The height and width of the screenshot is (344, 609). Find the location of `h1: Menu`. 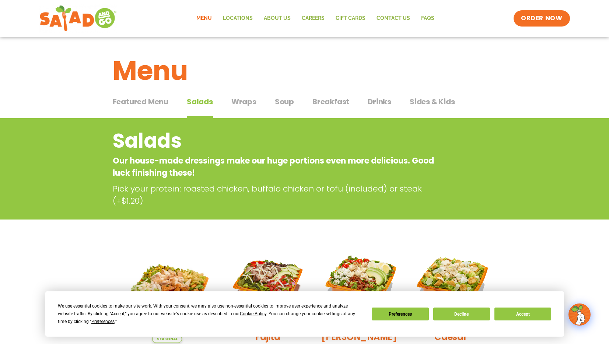

h1: Menu is located at coordinates (304, 71).